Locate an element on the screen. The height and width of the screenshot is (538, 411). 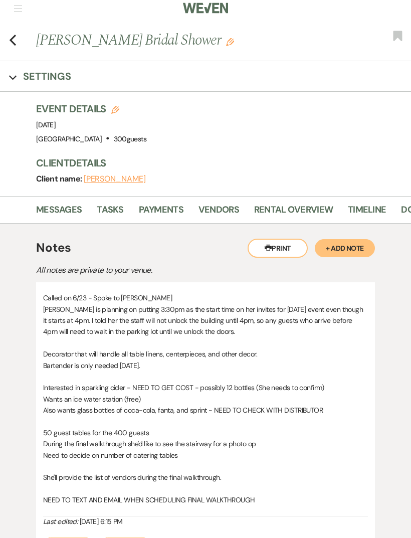
a: Vendors is located at coordinates (219, 213).